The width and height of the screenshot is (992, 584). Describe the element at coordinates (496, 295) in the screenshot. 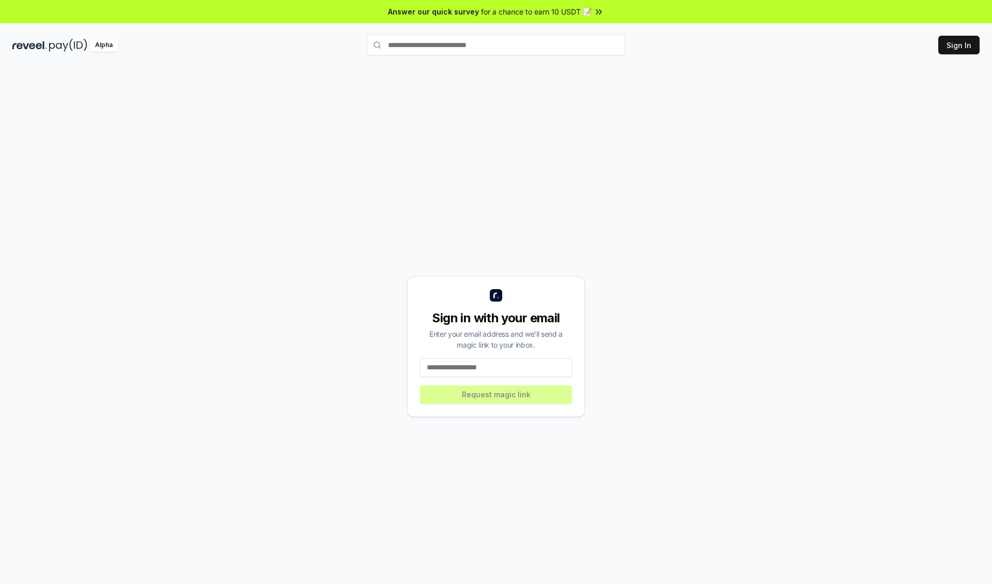

I see `img: logo_small` at that location.